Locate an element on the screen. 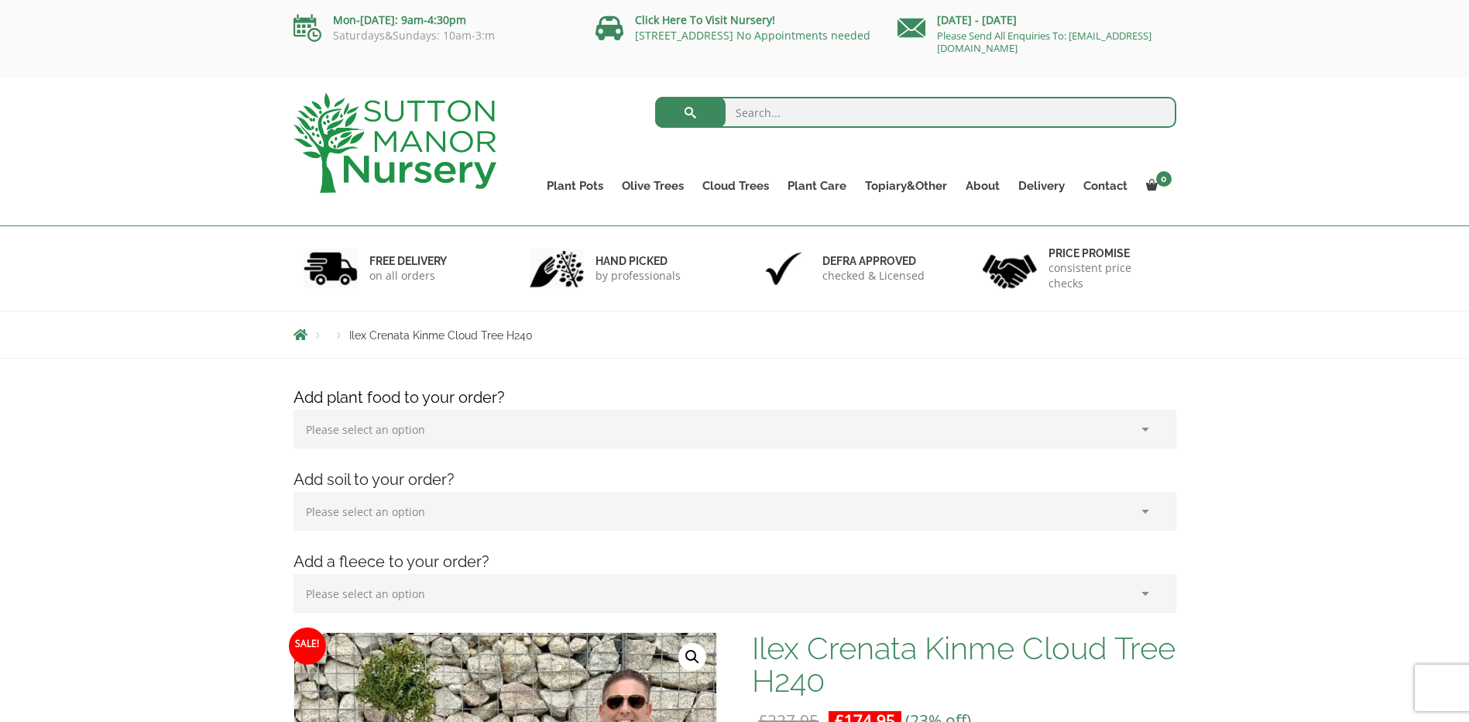  img: 3.jpg is located at coordinates (783, 268).